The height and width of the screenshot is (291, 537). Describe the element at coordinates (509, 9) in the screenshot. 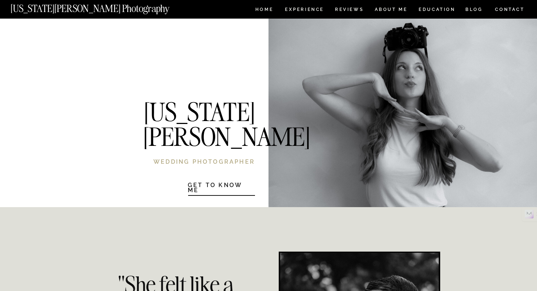

I see `nav: CONTACT` at that location.